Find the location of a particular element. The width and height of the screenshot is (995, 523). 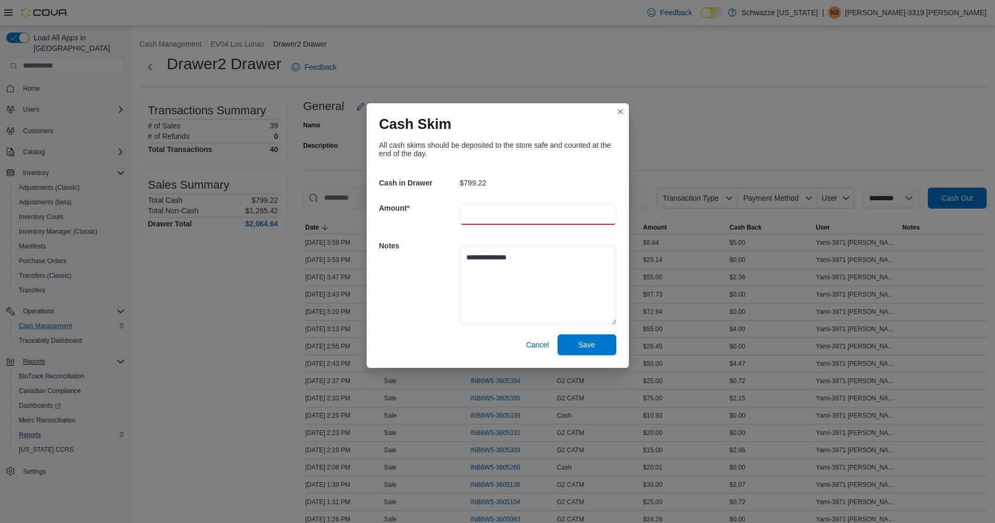

button: Cancel is located at coordinates (538, 345).